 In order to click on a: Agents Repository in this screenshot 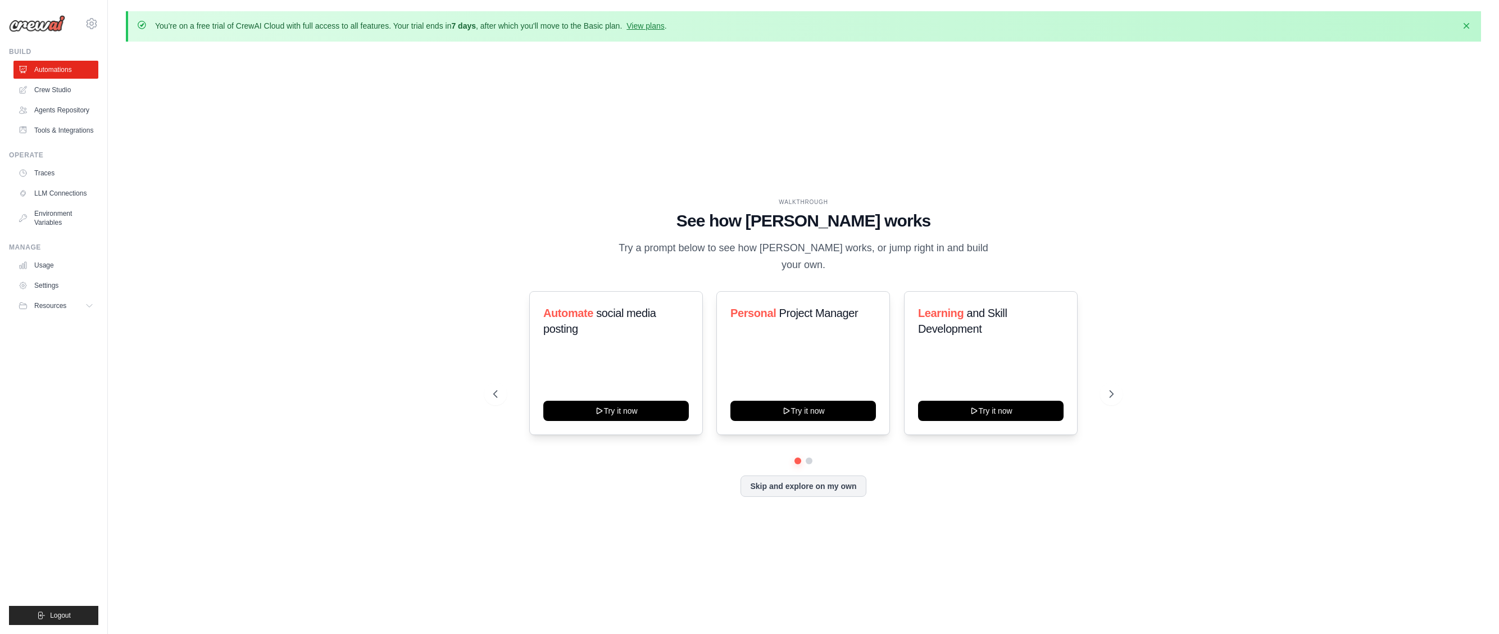, I will do `click(56, 110)`.